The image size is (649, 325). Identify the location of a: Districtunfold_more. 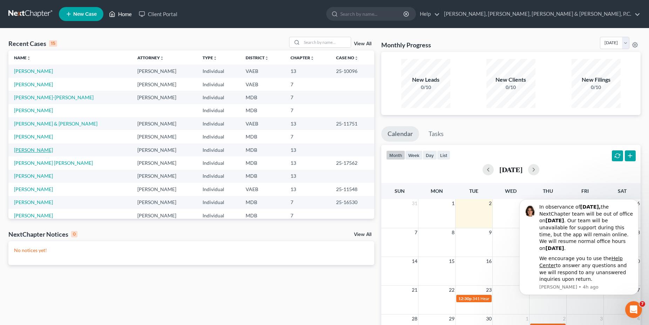
(257, 58).